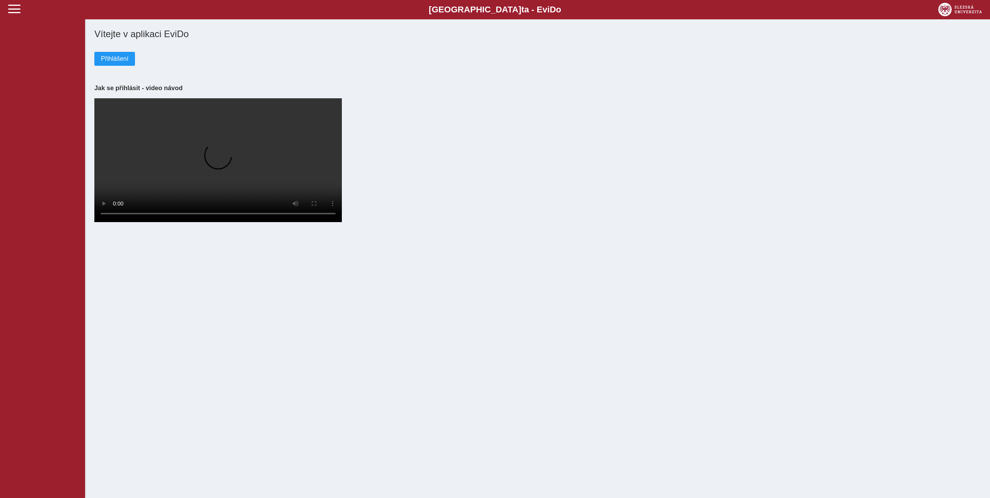  Describe the element at coordinates (114, 59) in the screenshot. I see `span: Přihlášení` at that location.